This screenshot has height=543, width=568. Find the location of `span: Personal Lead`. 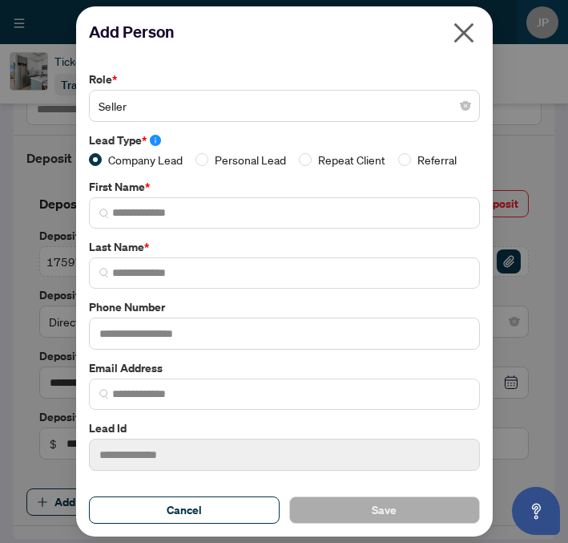

span: Personal Lead is located at coordinates (250, 159).